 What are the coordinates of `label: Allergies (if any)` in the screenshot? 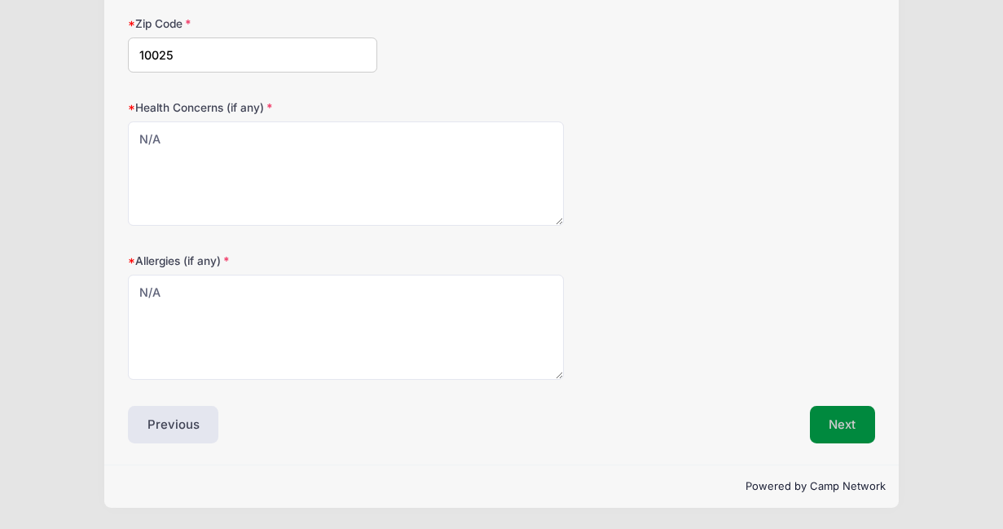 It's located at (253, 261).